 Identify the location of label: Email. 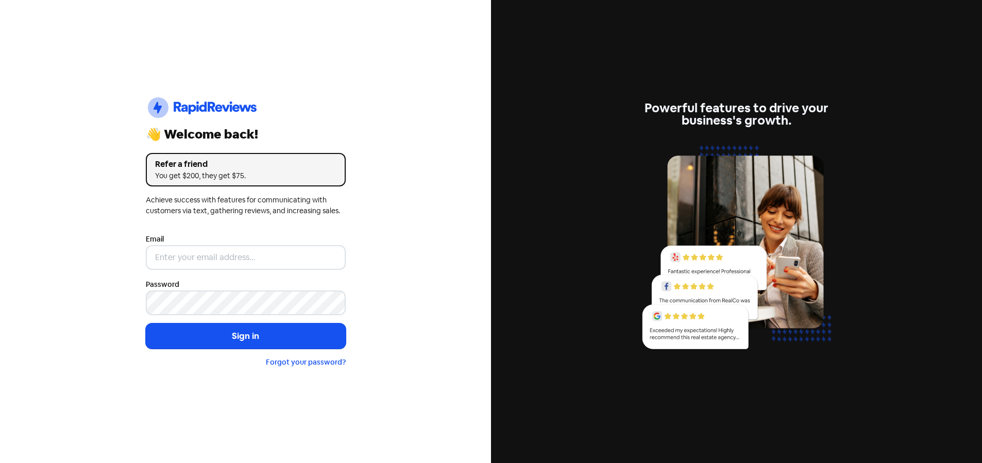
(155, 239).